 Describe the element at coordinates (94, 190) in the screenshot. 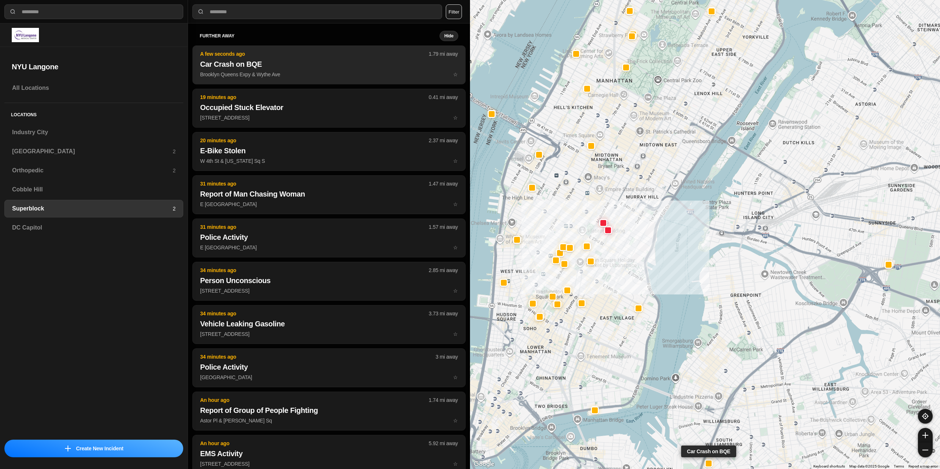

I see `a: Cobble Hill` at that location.